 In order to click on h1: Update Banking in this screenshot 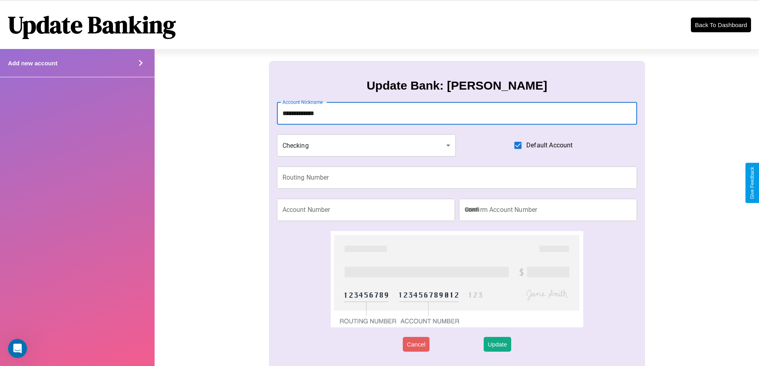, I will do `click(92, 25)`.